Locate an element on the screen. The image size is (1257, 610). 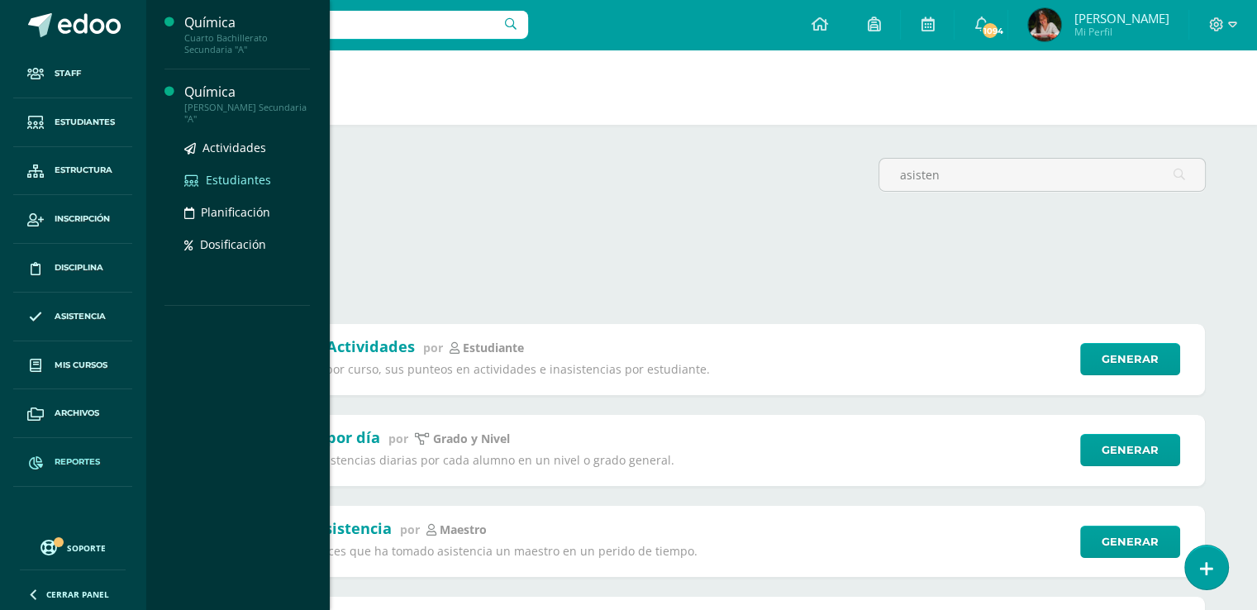
input: Busca un usuario... is located at coordinates (342, 25).